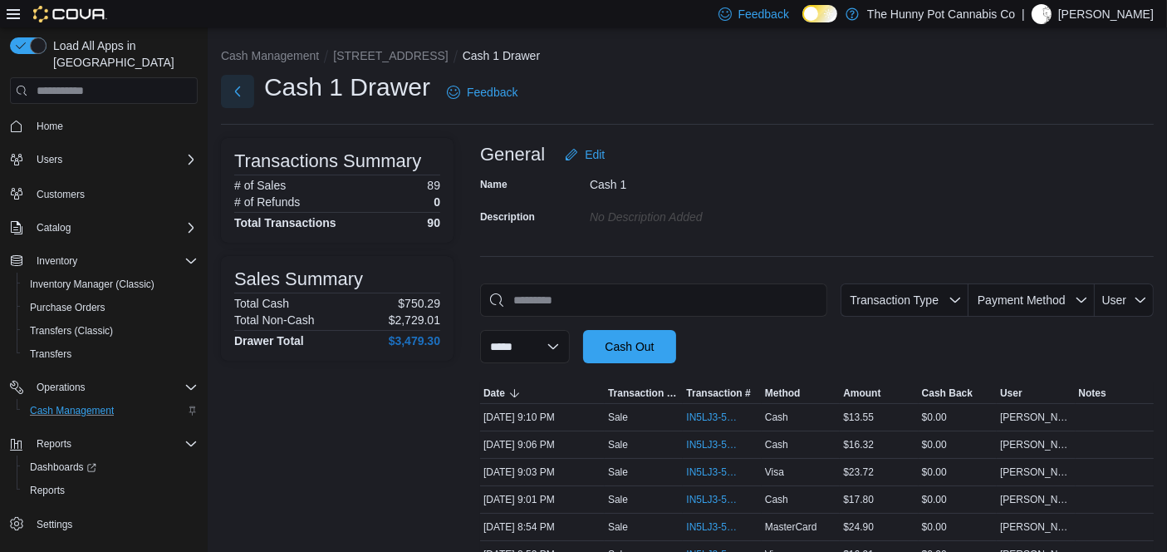 This screenshot has height=552, width=1167. What do you see at coordinates (858, 417) in the screenshot?
I see `span: $13.55` at bounding box center [858, 417].